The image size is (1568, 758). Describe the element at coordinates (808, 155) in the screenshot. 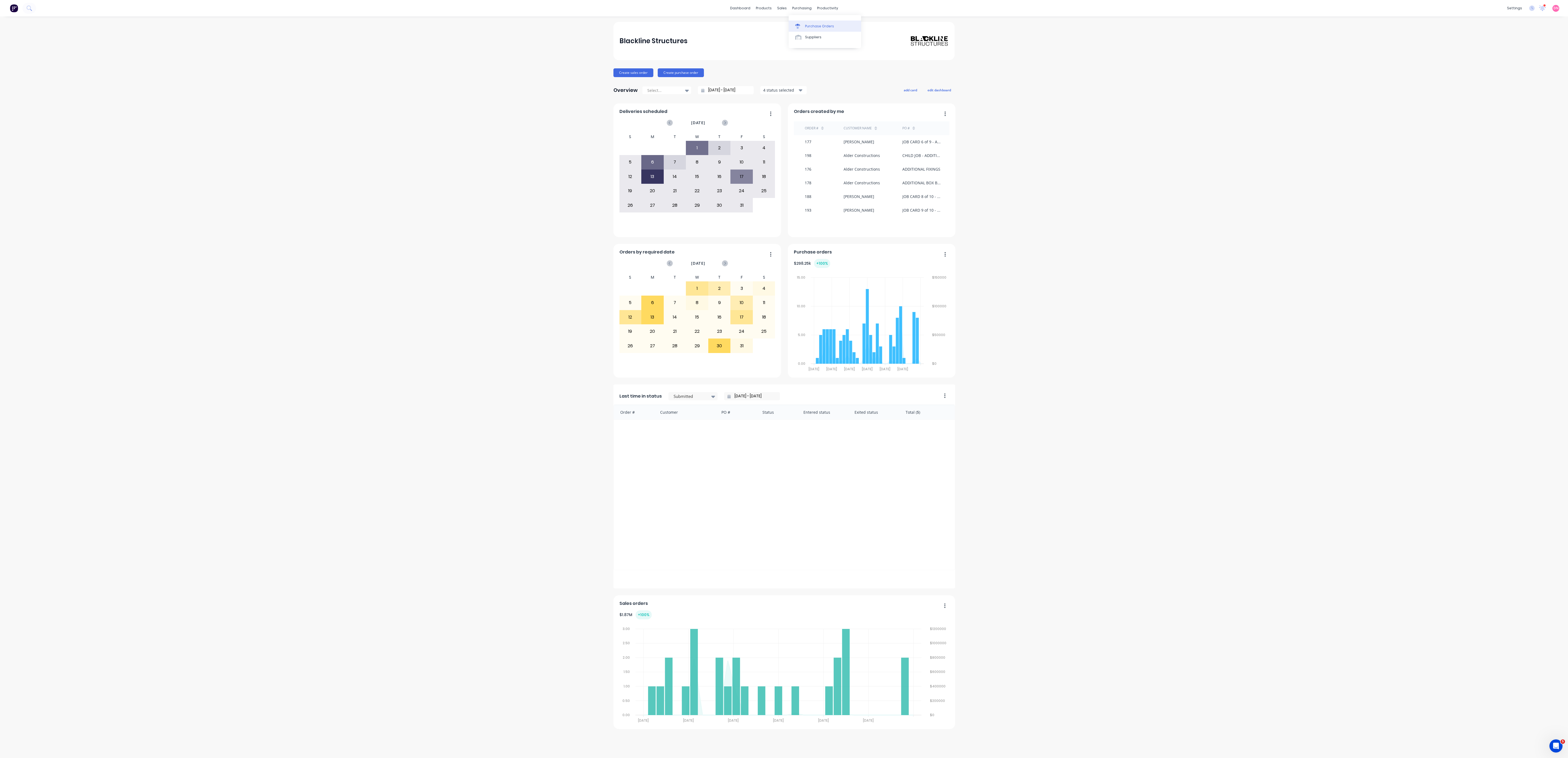

I see `div: 198` at that location.